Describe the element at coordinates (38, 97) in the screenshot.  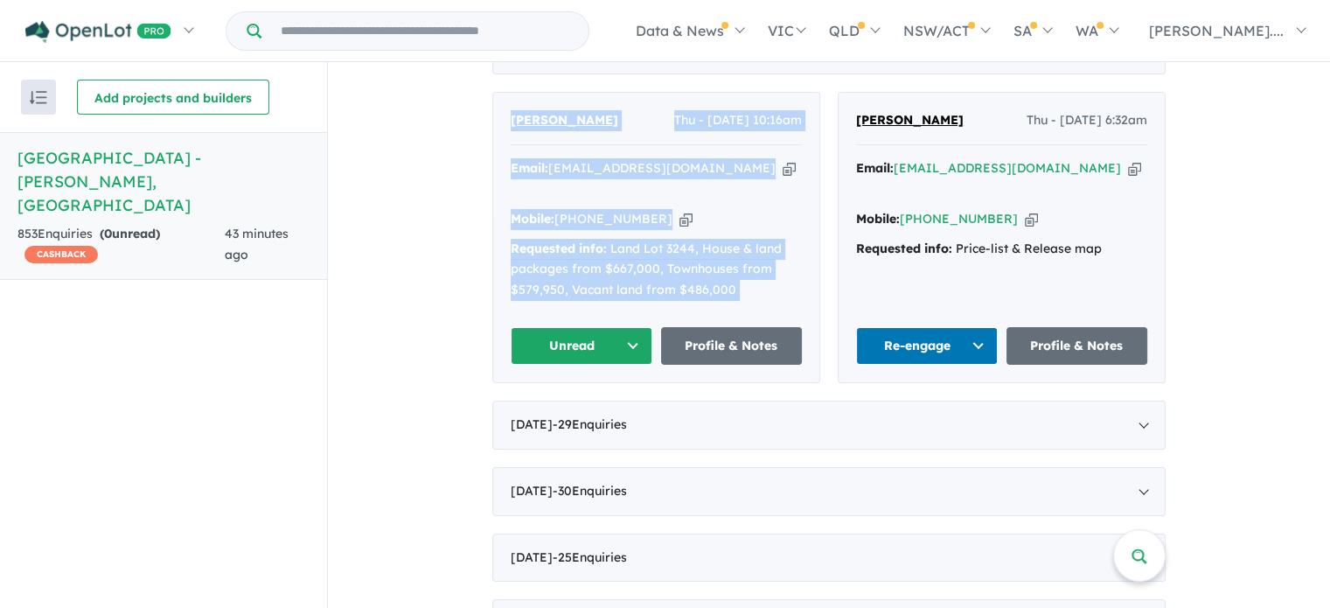
I see `img: sort.svg` at that location.